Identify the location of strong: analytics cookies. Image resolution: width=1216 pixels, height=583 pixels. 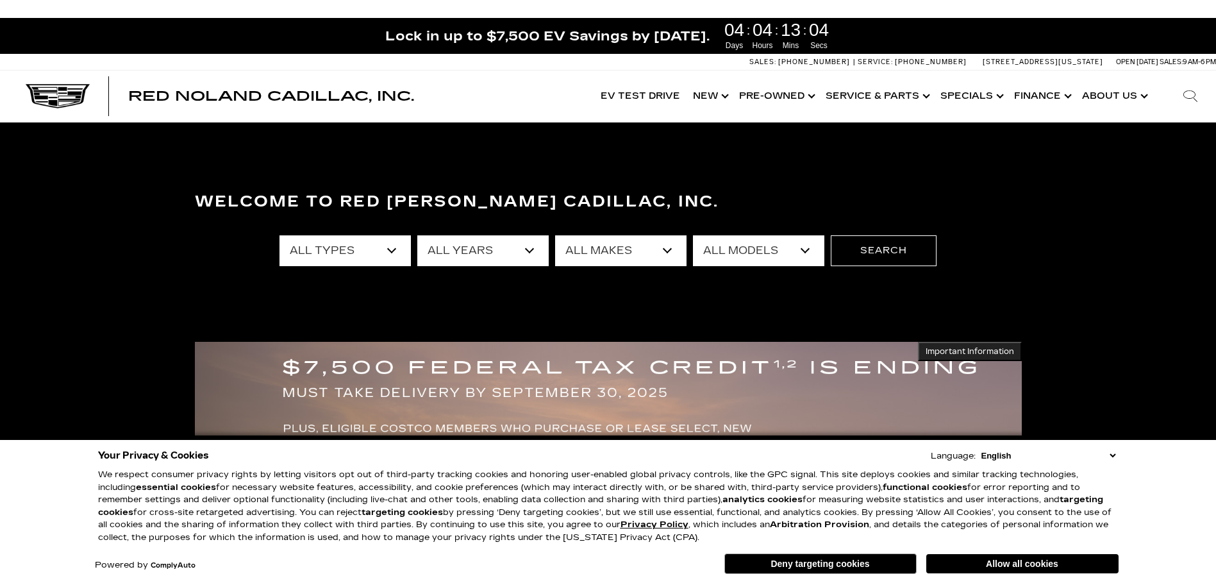
(762, 499).